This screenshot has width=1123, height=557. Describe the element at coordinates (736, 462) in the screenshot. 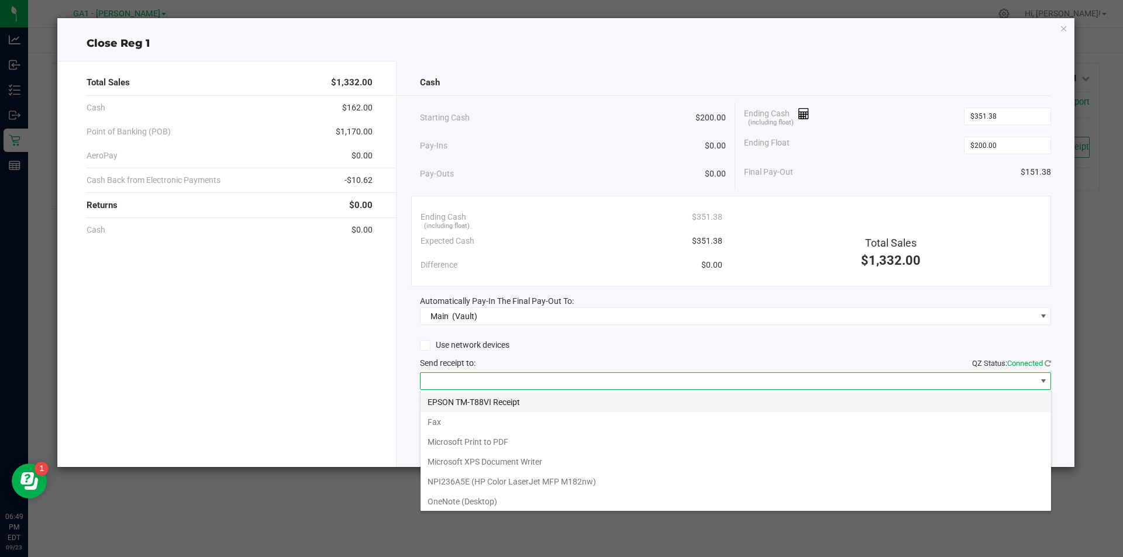

I see `li: Microsoft XPS Document Writer` at that location.